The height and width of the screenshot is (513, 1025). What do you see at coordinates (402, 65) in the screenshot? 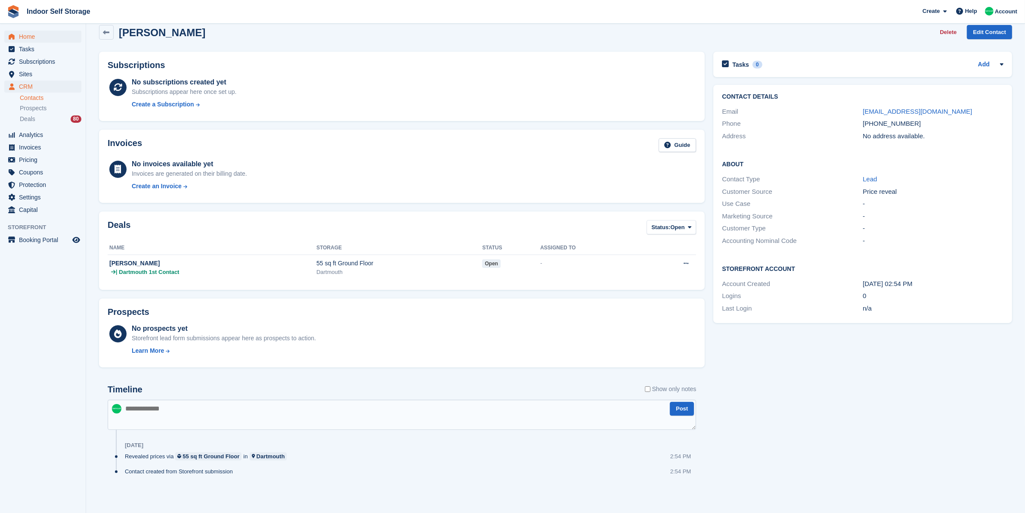
I see `h2: Subscriptions` at bounding box center [402, 65].